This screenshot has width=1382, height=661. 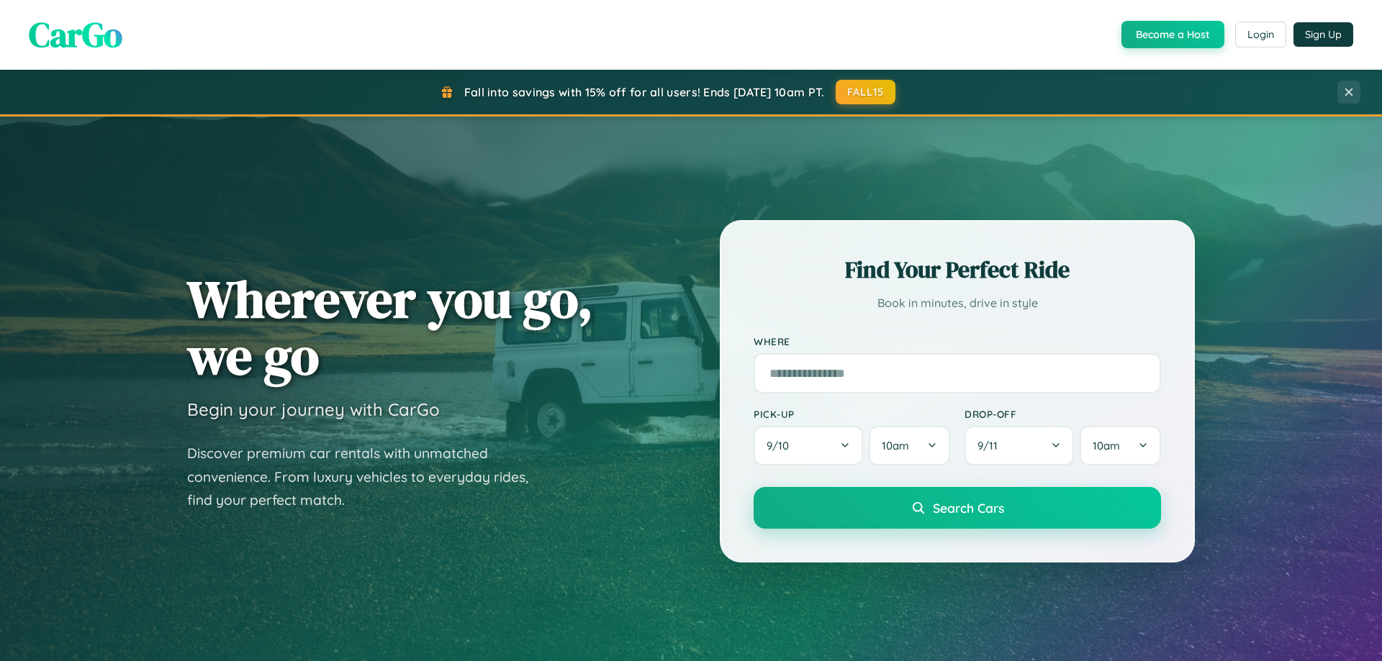 I want to click on span: Search Cars, so click(x=968, y=508).